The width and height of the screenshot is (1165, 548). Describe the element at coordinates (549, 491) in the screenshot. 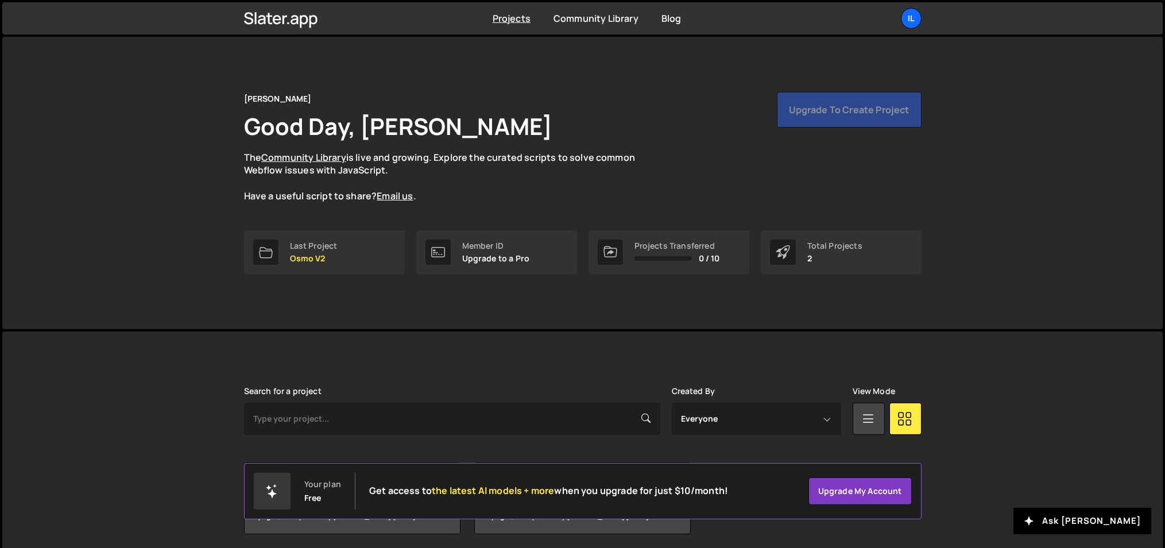

I see `h2: Get access to when you upgrade for just $10/month!` at that location.